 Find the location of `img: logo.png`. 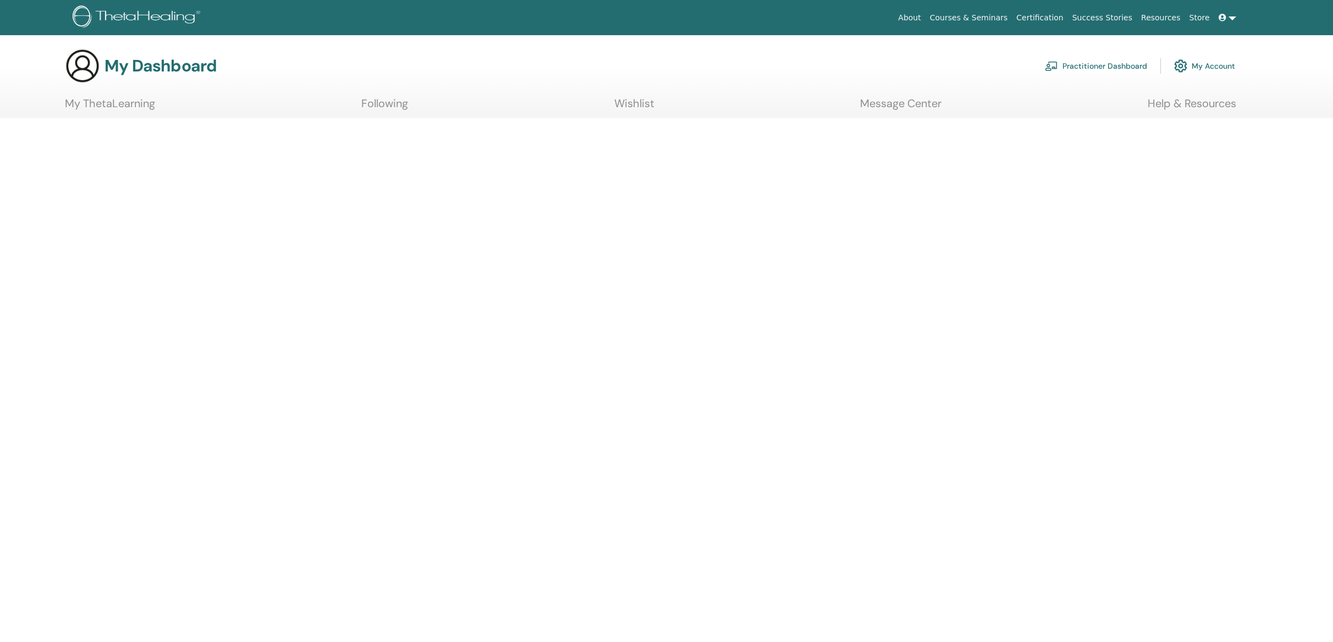

img: logo.png is located at coordinates (138, 18).